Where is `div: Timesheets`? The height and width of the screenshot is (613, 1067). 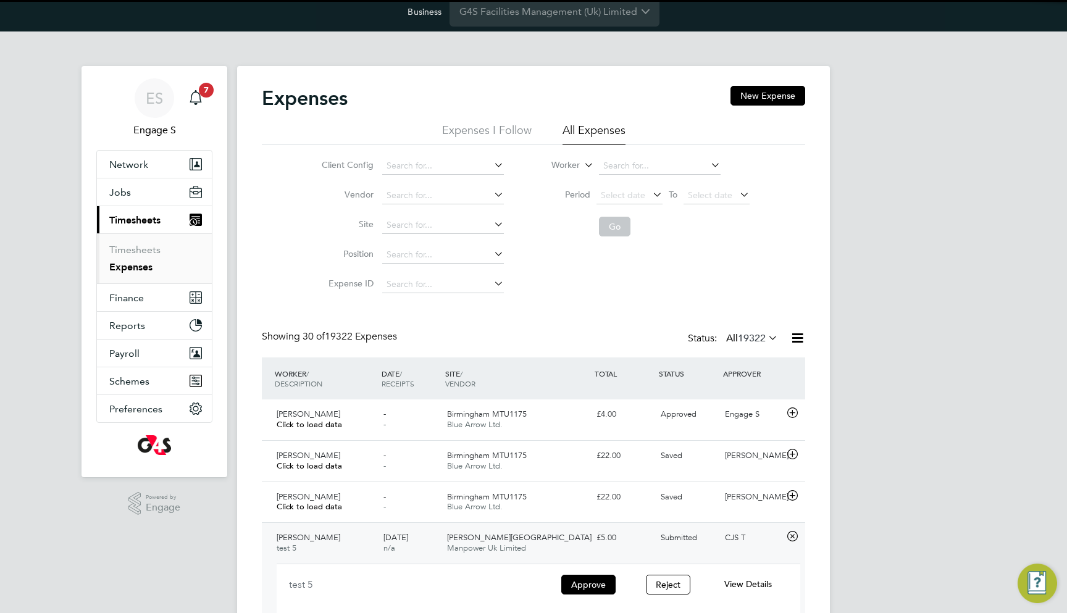 div: Timesheets is located at coordinates (154, 258).